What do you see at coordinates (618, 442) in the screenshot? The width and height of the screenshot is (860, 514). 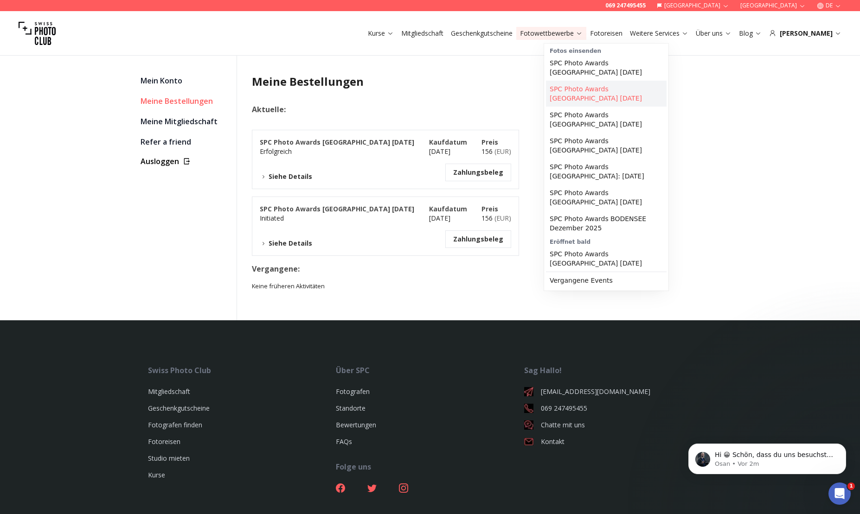 I see `a: Kontakt` at bounding box center [618, 442].